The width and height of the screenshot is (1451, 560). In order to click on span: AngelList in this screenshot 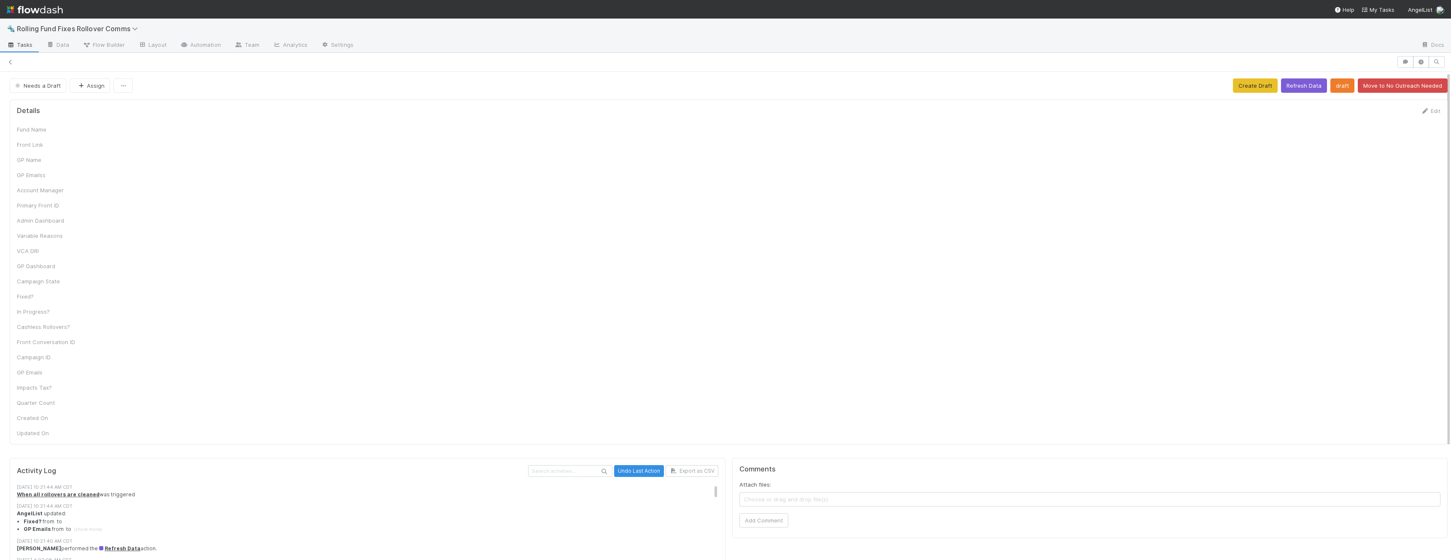, I will do `click(1420, 10)`.